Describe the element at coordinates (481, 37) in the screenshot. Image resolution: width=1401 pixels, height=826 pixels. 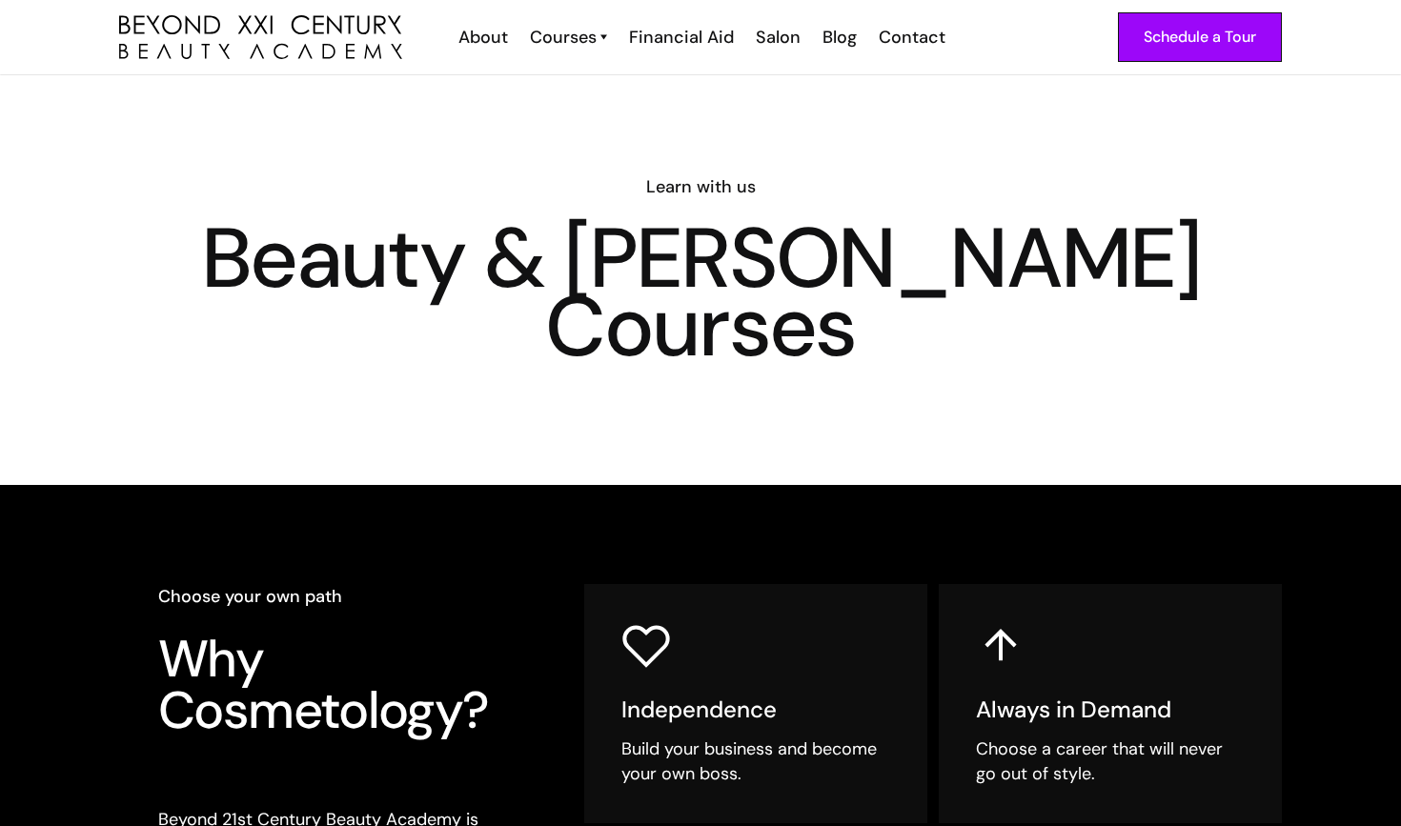
I see `a: About` at that location.